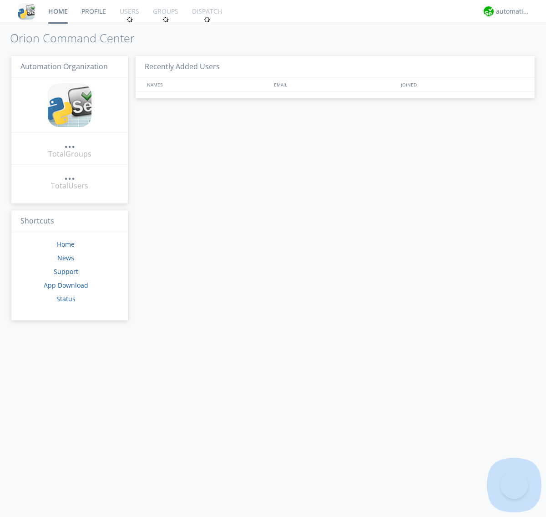 This screenshot has height=517, width=546. I want to click on a: Home, so click(65, 244).